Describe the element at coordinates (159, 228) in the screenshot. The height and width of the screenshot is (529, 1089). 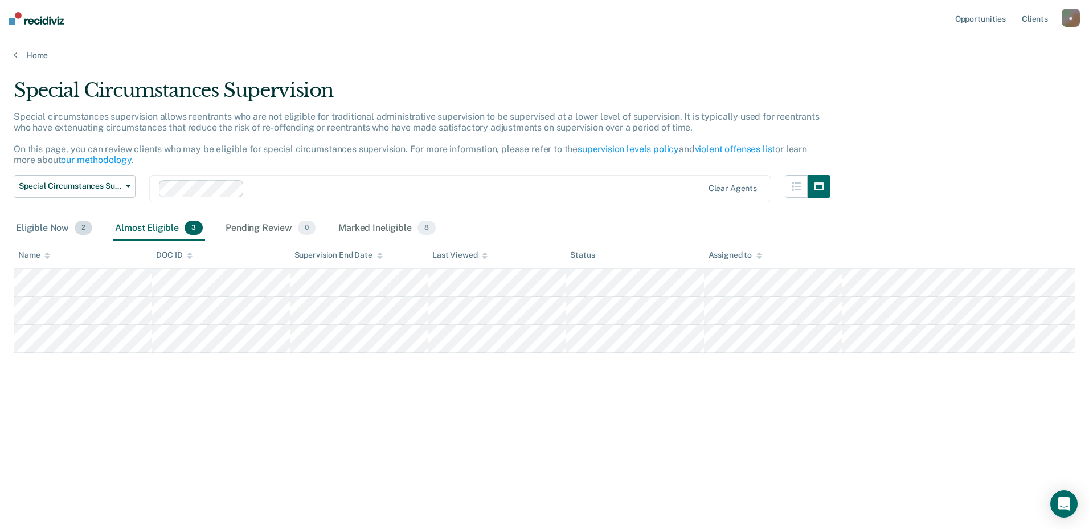
I see `div: Almost Eligible3` at that location.